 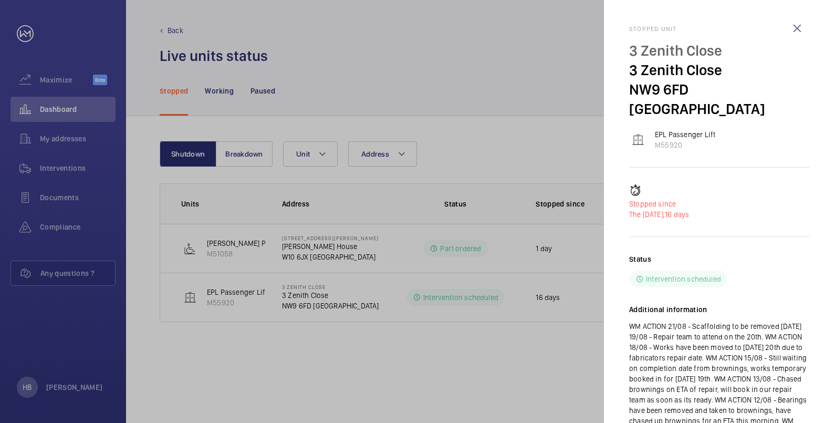 What do you see at coordinates (685, 134) in the screenshot?
I see `p: EPL Passenger Lift` at bounding box center [685, 134].